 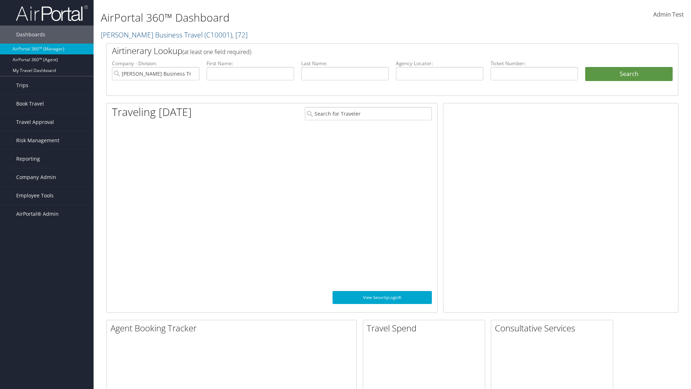 What do you see at coordinates (22, 85) in the screenshot?
I see `span: Trips` at bounding box center [22, 85].